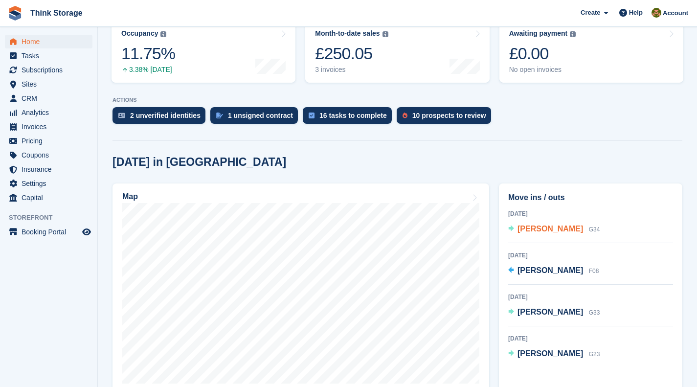  What do you see at coordinates (51, 155) in the screenshot?
I see `span: Coupons` at bounding box center [51, 155].